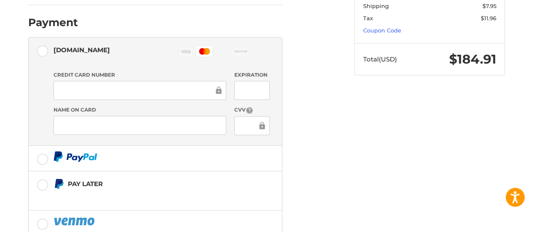 The width and height of the screenshot is (533, 232). What do you see at coordinates (473, 59) in the screenshot?
I see `span: $184.91` at bounding box center [473, 59].